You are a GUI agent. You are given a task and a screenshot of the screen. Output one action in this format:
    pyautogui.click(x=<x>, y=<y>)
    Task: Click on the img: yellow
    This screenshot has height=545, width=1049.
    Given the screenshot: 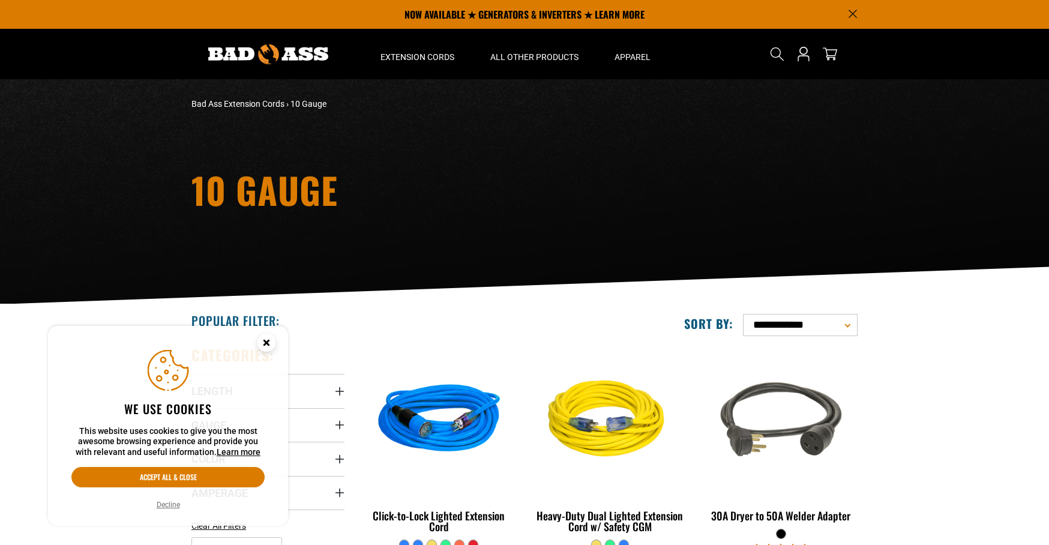 What is the action you would take?
    pyautogui.click(x=610, y=421)
    